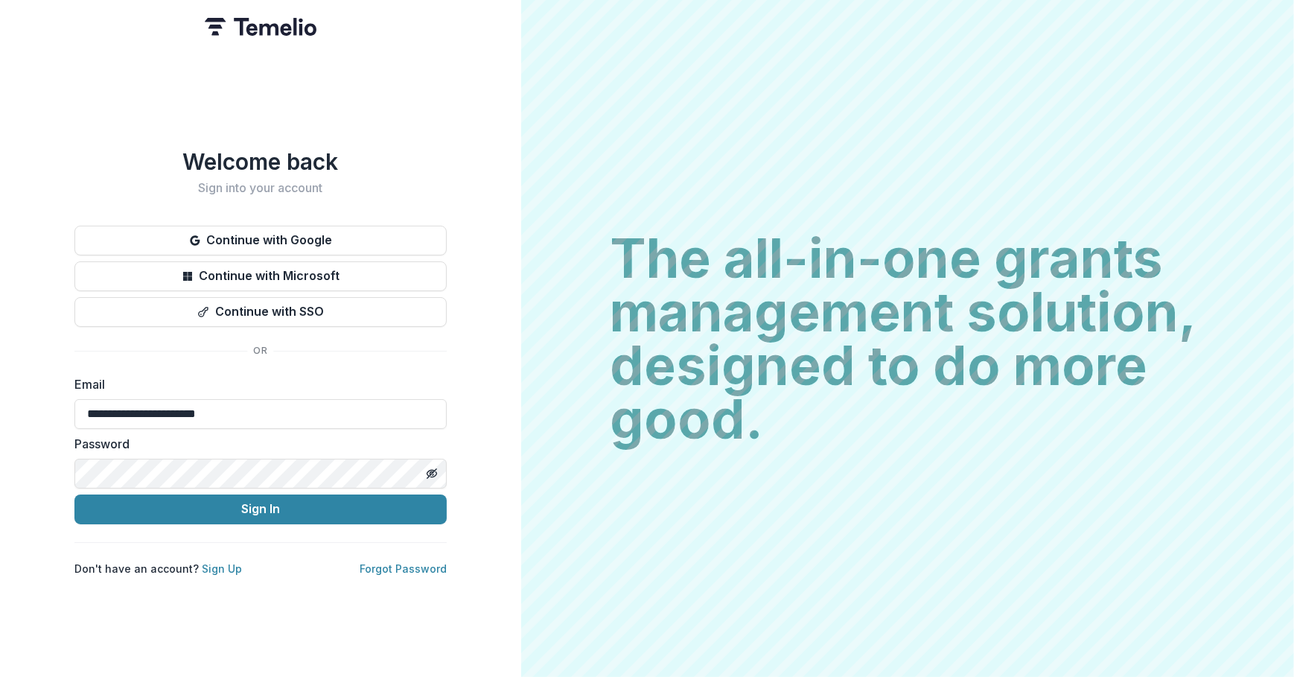 The width and height of the screenshot is (1294, 677). I want to click on button: Continue with SSO, so click(261, 312).